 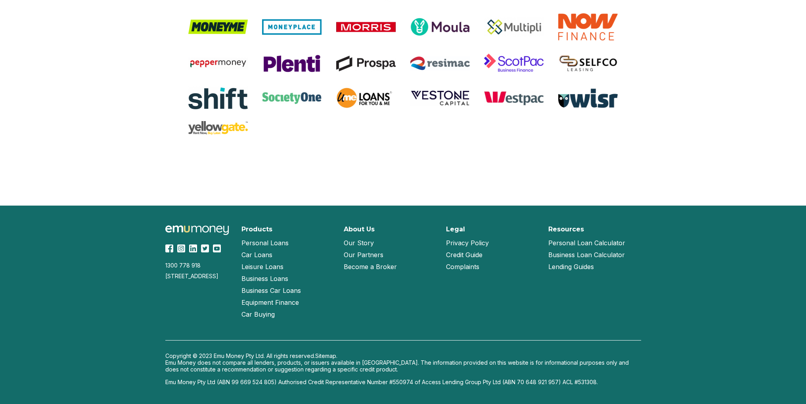 What do you see at coordinates (366, 63) in the screenshot?
I see `img: Prospa` at bounding box center [366, 63].